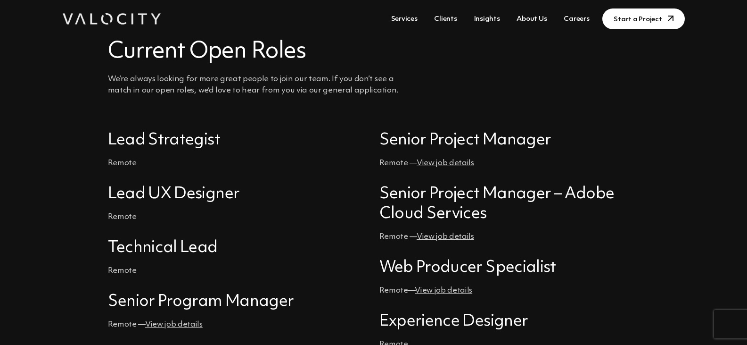  What do you see at coordinates (576, 19) in the screenshot?
I see `a: Careers` at bounding box center [576, 19].